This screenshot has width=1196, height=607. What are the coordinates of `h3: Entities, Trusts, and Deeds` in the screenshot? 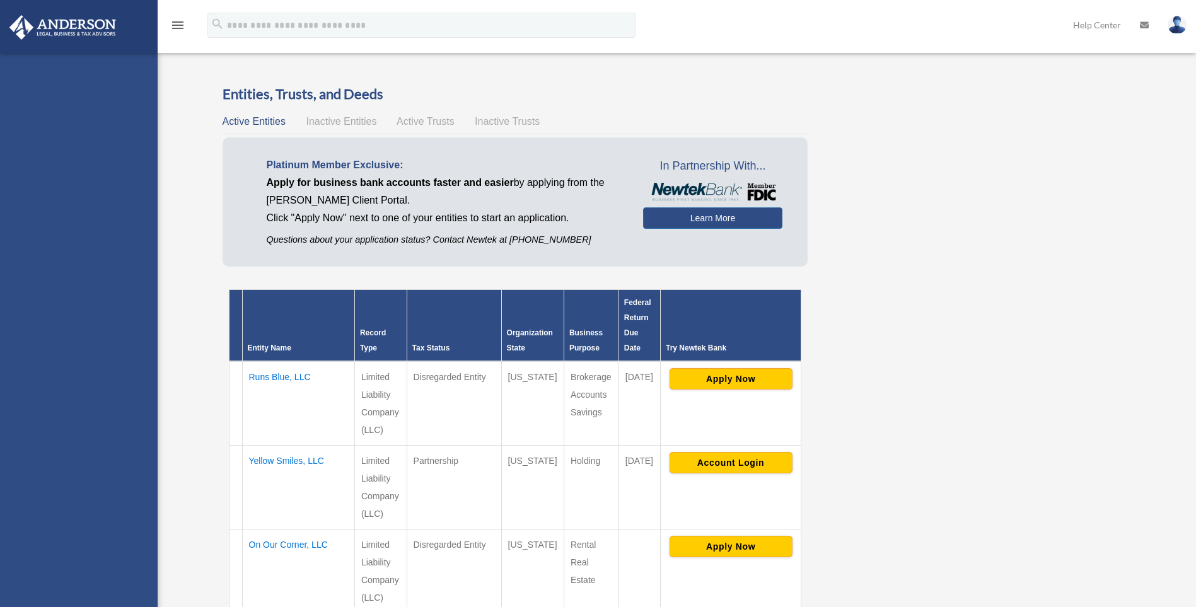 It's located at (515, 94).